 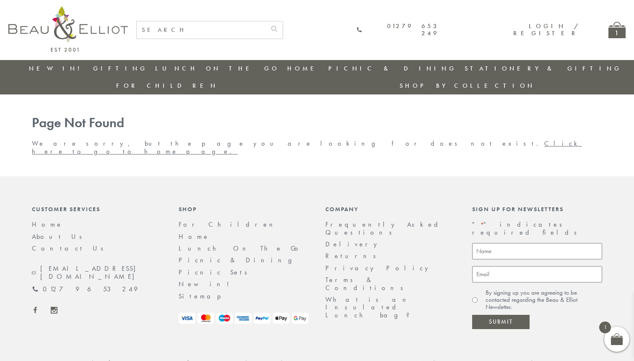 I want to click on a: Terms & Conditions, so click(x=367, y=283).